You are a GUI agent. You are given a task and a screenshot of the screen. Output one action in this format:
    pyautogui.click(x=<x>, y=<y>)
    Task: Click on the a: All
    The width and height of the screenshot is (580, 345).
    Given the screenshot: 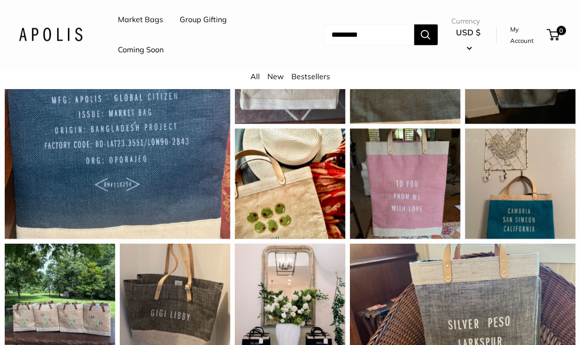 What is the action you would take?
    pyautogui.click(x=255, y=76)
    